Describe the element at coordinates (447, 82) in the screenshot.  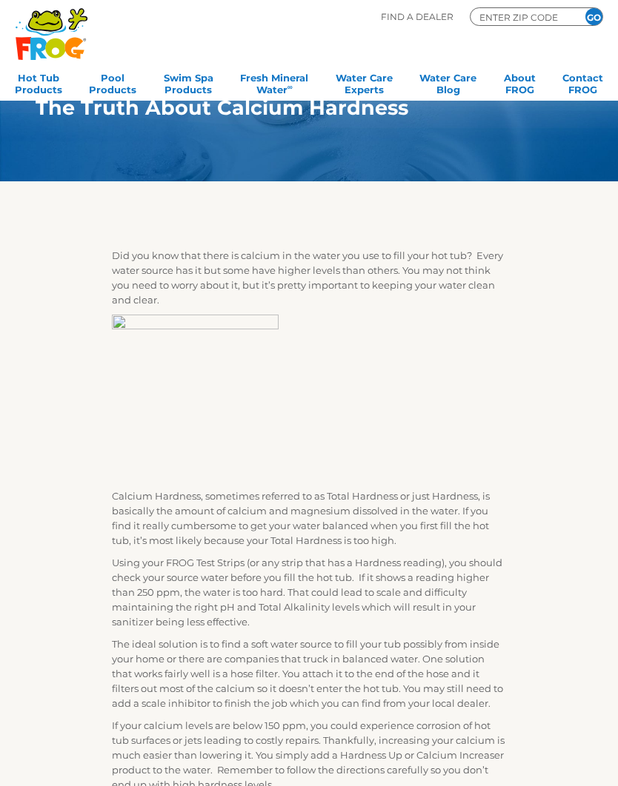
I see `a: Water CareBlog` at that location.